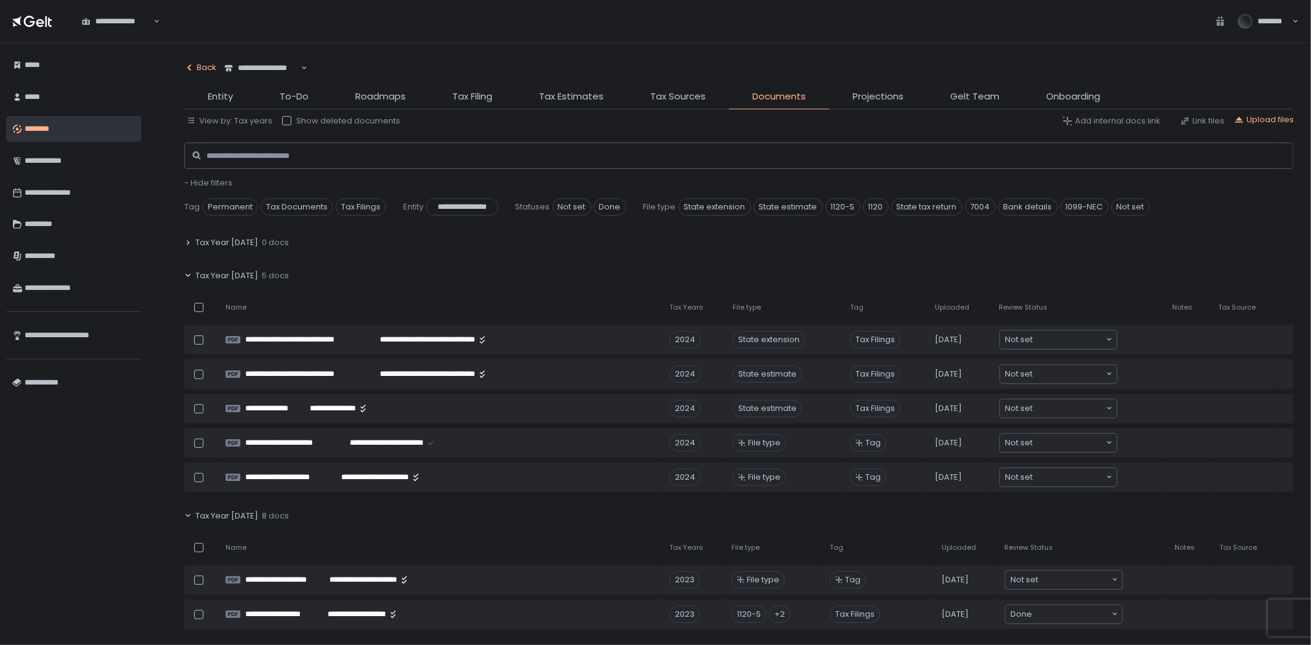  What do you see at coordinates (208, 183) in the screenshot?
I see `button: - Hide filters` at bounding box center [208, 183].